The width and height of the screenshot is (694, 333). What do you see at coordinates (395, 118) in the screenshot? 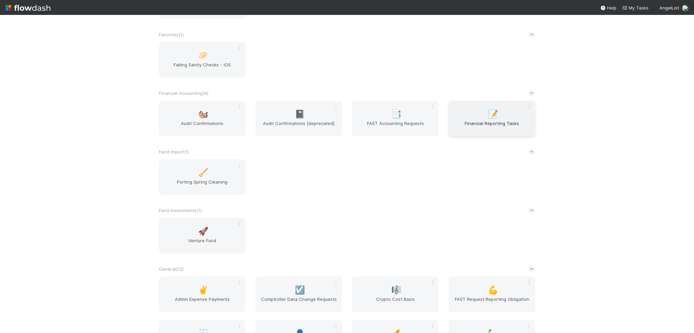
I see `a: 📑FAST Accounting Requests` at bounding box center [395, 118].